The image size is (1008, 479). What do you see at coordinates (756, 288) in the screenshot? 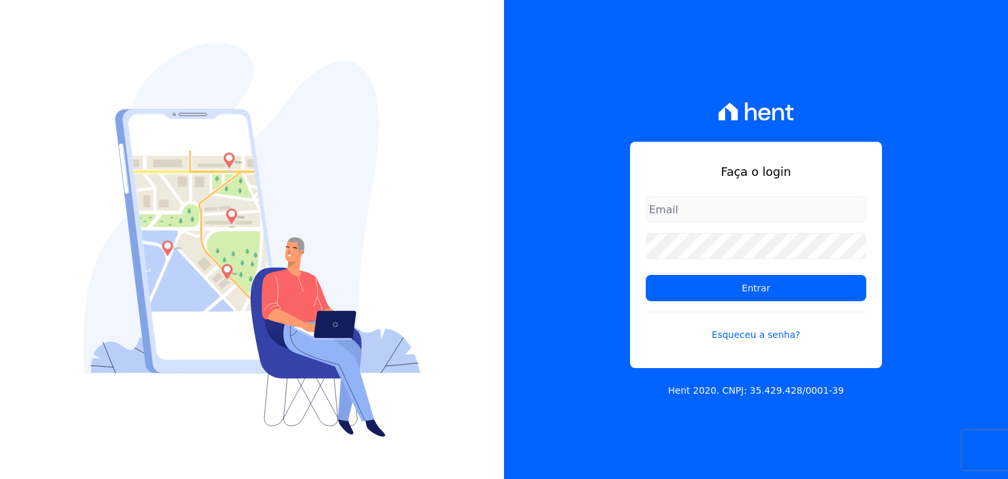
I see `input: Entrar` at bounding box center [756, 288].